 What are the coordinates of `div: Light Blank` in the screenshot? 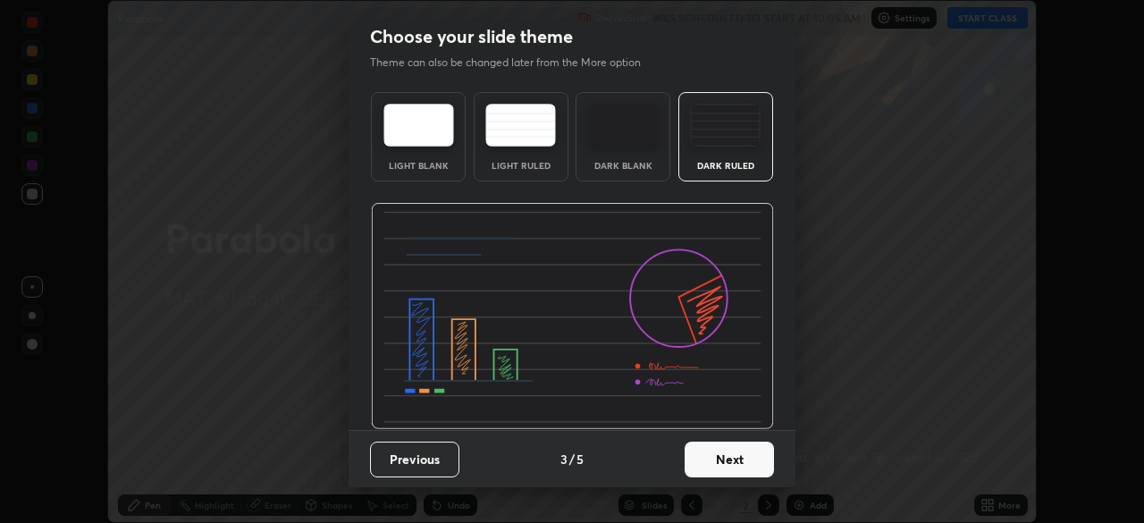 It's located at (418, 165).